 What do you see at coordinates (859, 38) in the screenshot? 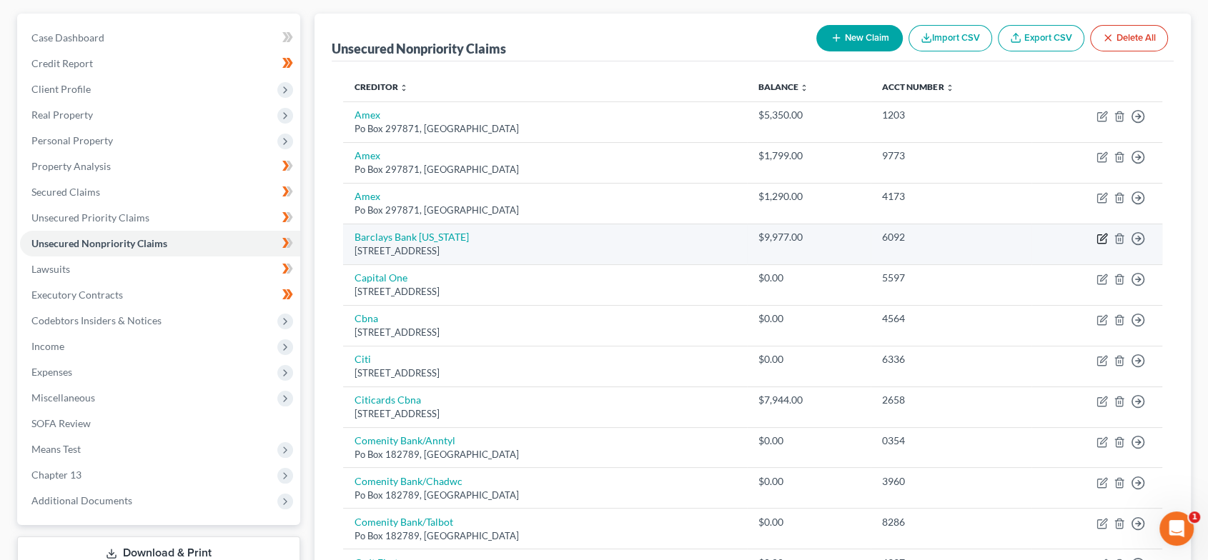
I see `button: New Claim` at bounding box center [859, 38].